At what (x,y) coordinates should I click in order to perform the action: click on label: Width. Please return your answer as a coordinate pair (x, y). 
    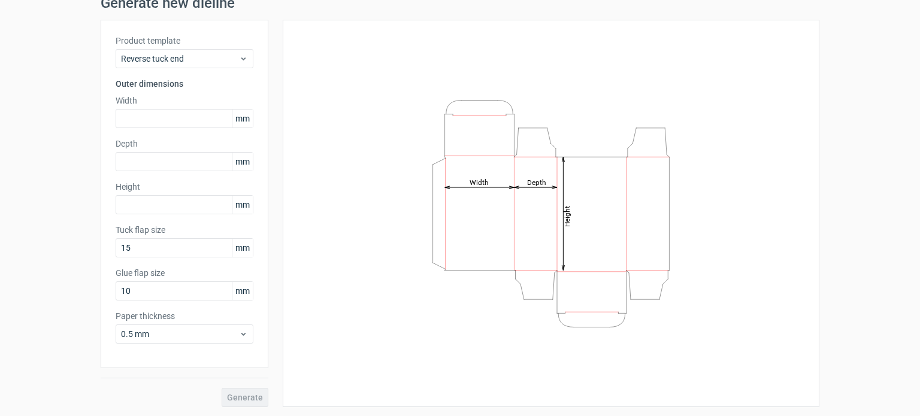
    Looking at the image, I should click on (184, 101).